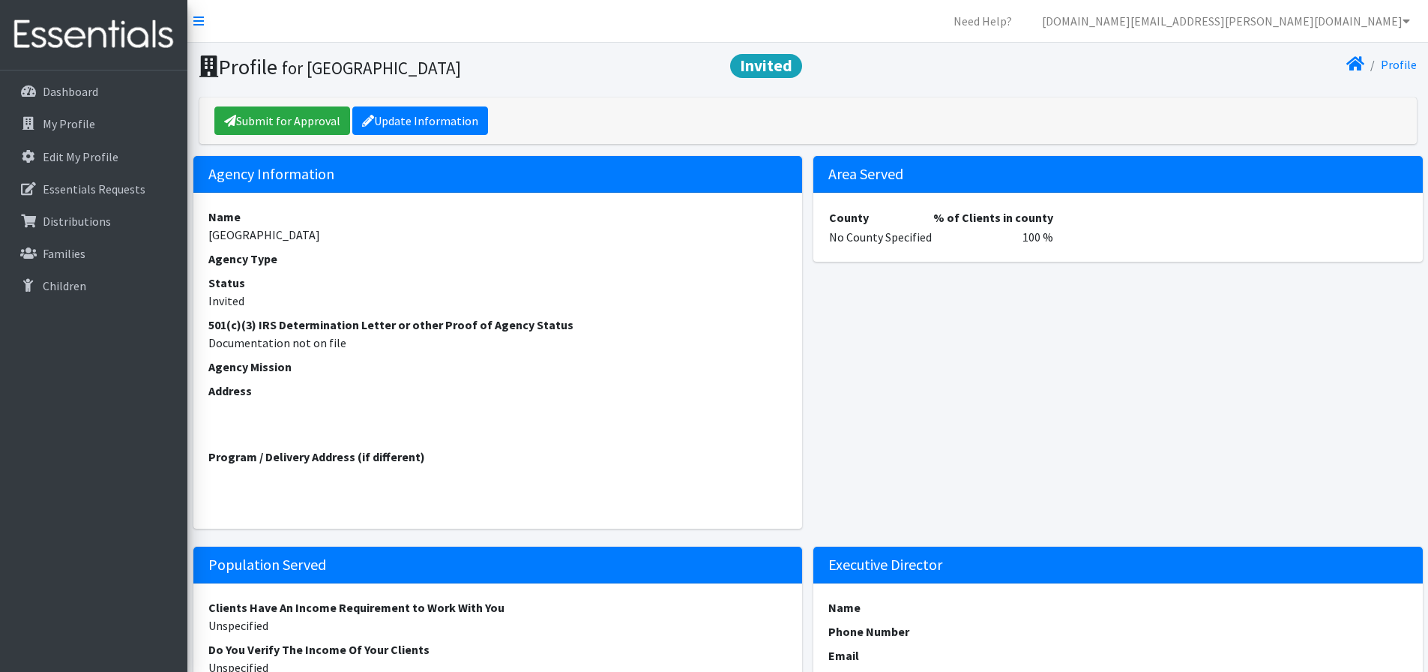  What do you see at coordinates (1399, 64) in the screenshot?
I see `a: Profile` at bounding box center [1399, 64].